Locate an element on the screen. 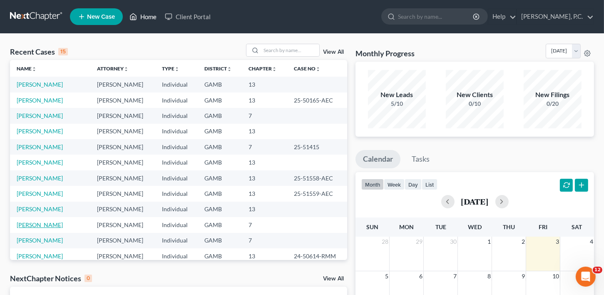 This screenshot has width=604, height=295. span: 10 is located at coordinates (556, 276).